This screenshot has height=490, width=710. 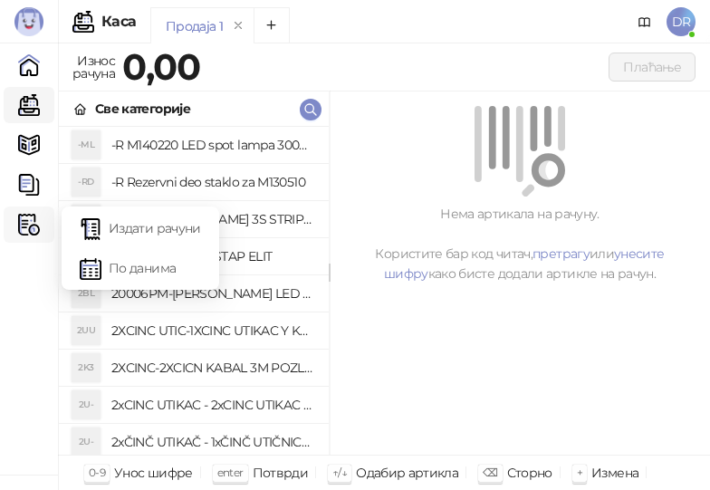 What do you see at coordinates (230, 472) in the screenshot?
I see `span: enter` at bounding box center [230, 472].